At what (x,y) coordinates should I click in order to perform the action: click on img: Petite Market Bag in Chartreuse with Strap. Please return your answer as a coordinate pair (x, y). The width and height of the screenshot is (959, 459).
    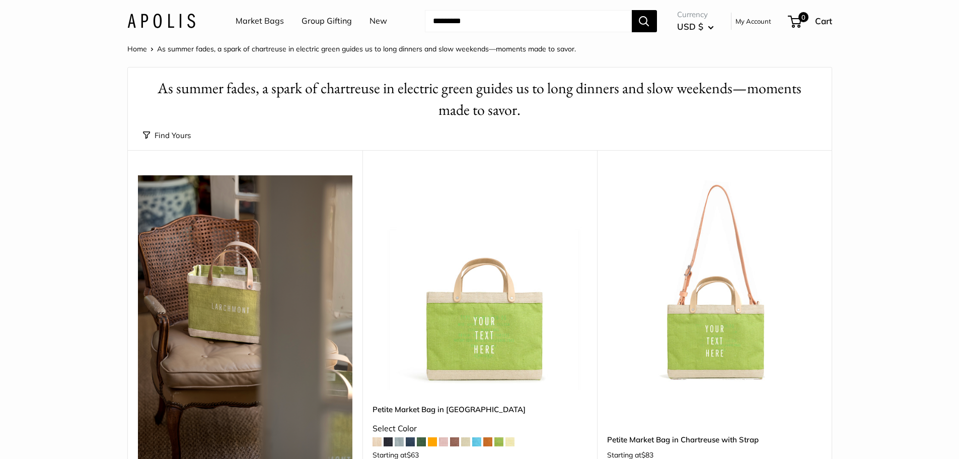
    Looking at the image, I should click on (714, 282).